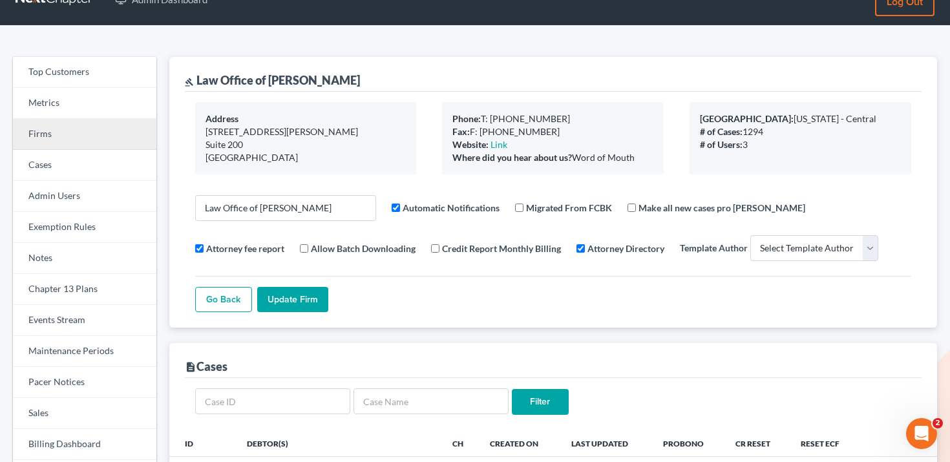 This screenshot has height=462, width=950. I want to click on label: Attorney Directory, so click(626, 248).